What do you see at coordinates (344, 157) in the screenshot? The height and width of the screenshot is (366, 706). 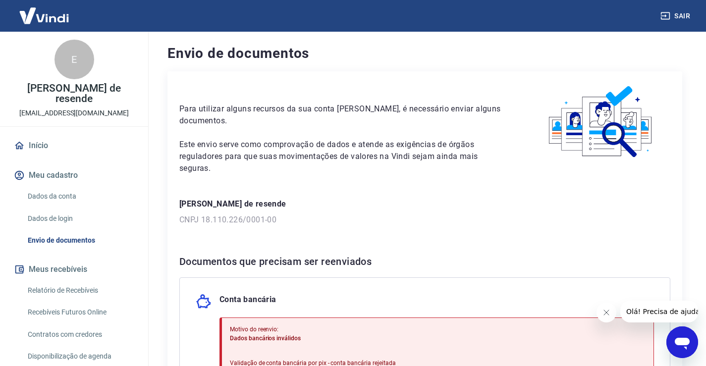 I see `p: Este envio serve como comprovação de dados e atende as exigências de órgãos reguladores para que ...` at bounding box center [344, 157].